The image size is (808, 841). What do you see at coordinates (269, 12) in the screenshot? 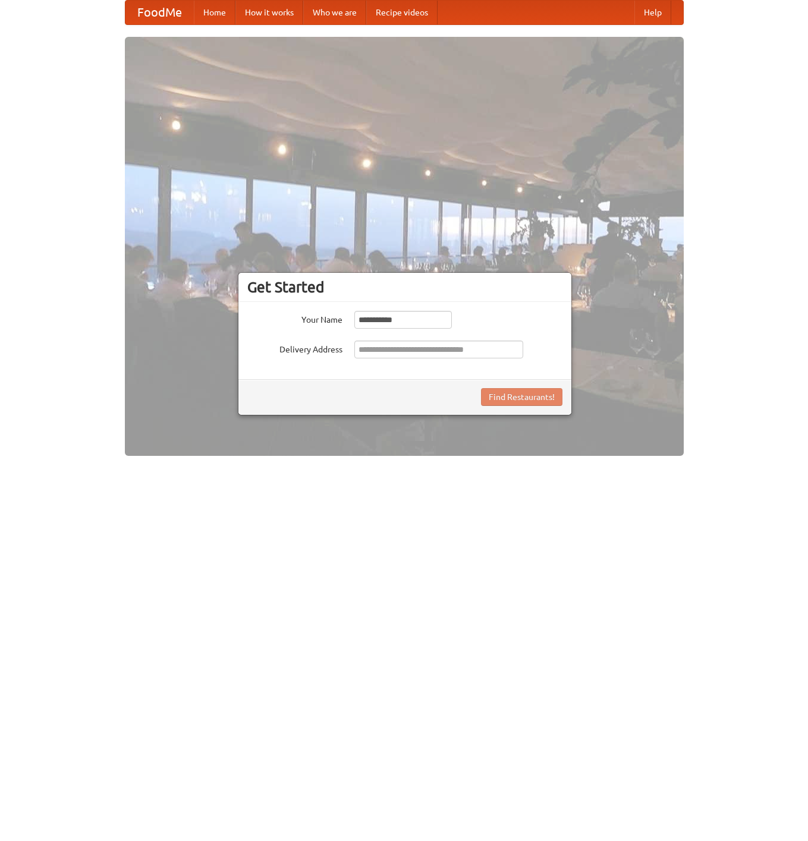
I see `a: How it works` at bounding box center [269, 12].